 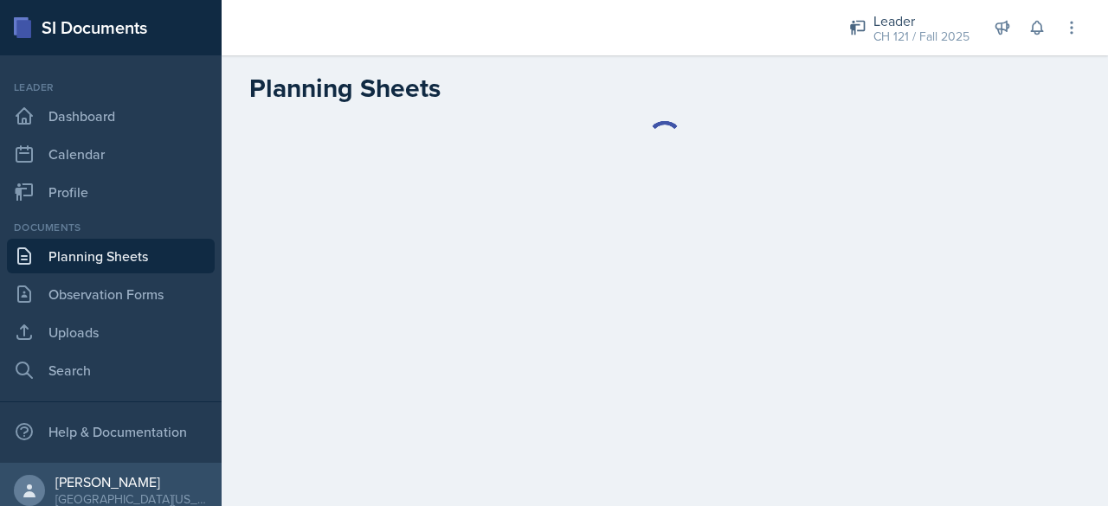 I want to click on h2: Planning Sheets, so click(x=345, y=88).